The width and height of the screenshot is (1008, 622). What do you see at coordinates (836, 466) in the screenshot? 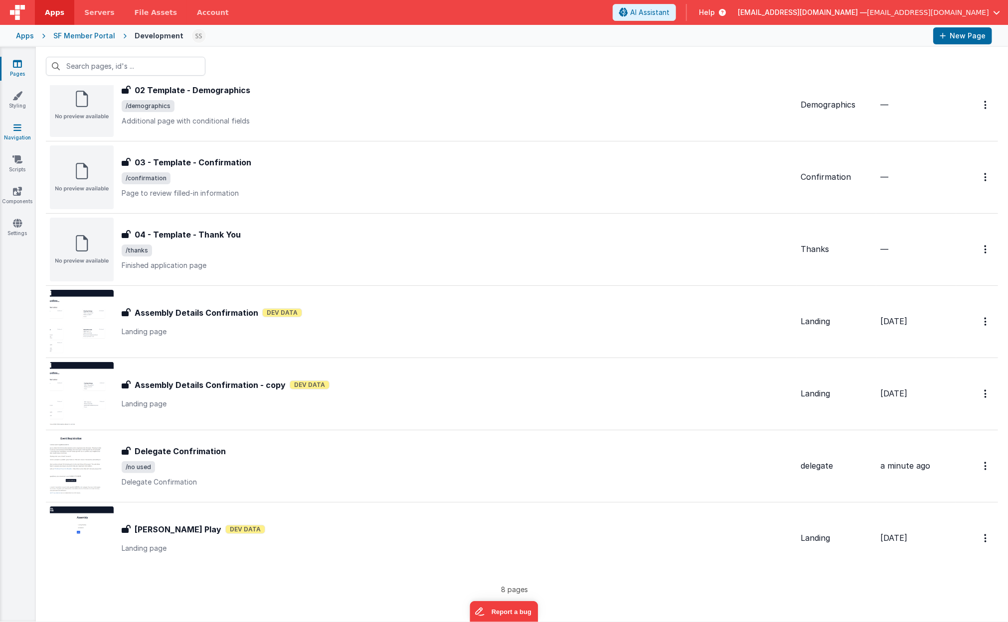
I see `div: delegate` at bounding box center [836, 466].